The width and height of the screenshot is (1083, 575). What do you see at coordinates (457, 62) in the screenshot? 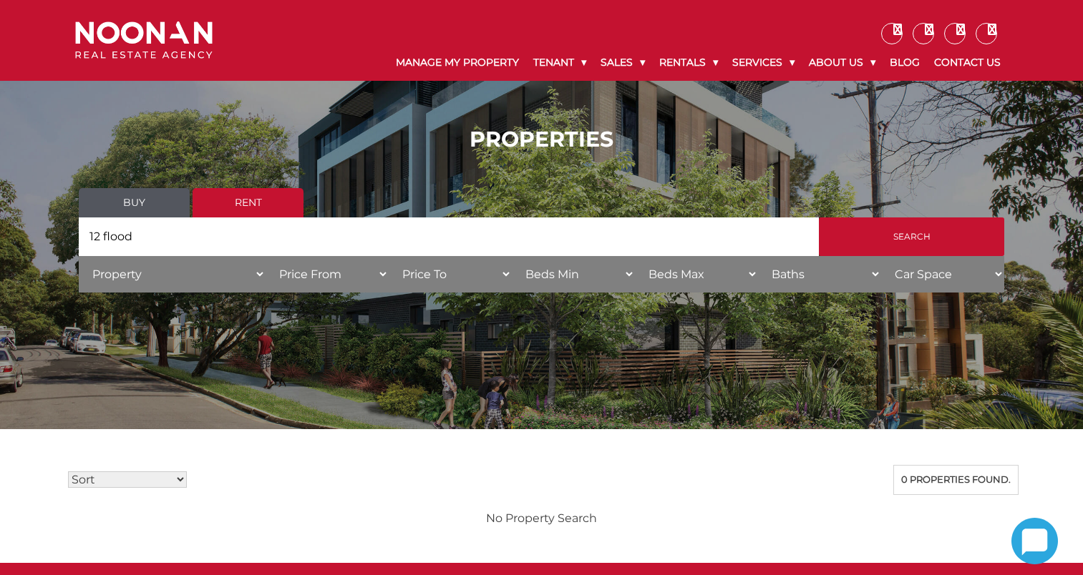
I see `a: Manage My Property` at bounding box center [457, 62].